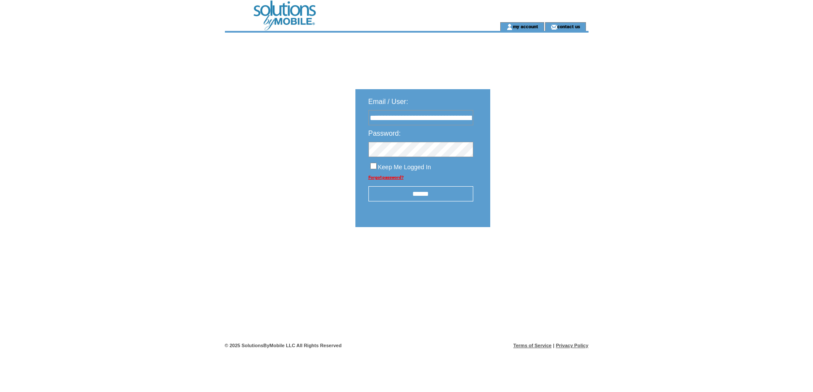 This screenshot has height=392, width=813. Describe the element at coordinates (537, 254) in the screenshot. I see `img: transparent.png;jsessionid=640C7CDDF3F83D61E2C9BD25BB2D6992` at that location.